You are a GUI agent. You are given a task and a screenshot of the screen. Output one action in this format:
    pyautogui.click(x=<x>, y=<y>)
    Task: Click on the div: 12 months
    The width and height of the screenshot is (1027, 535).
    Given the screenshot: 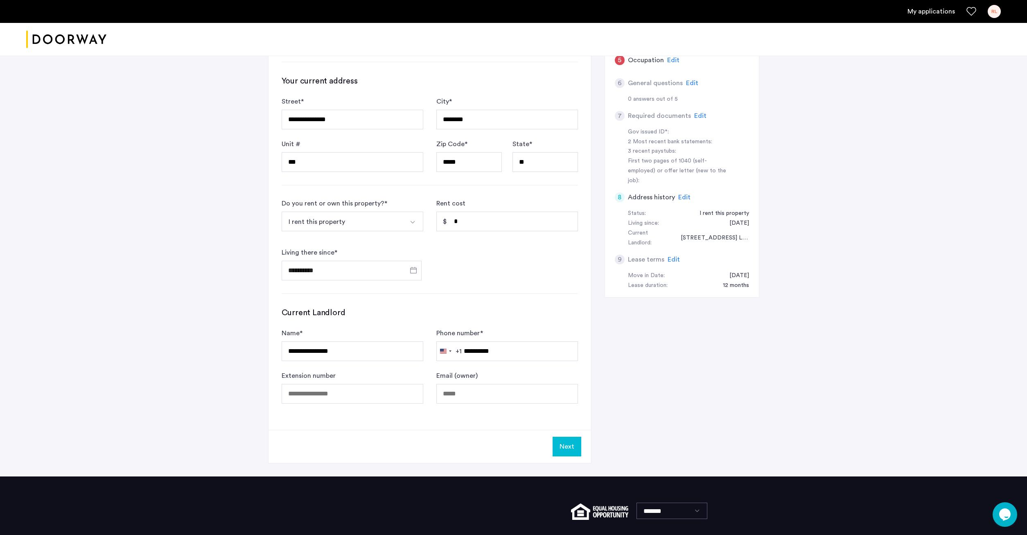 What is the action you would take?
    pyautogui.click(x=732, y=286)
    